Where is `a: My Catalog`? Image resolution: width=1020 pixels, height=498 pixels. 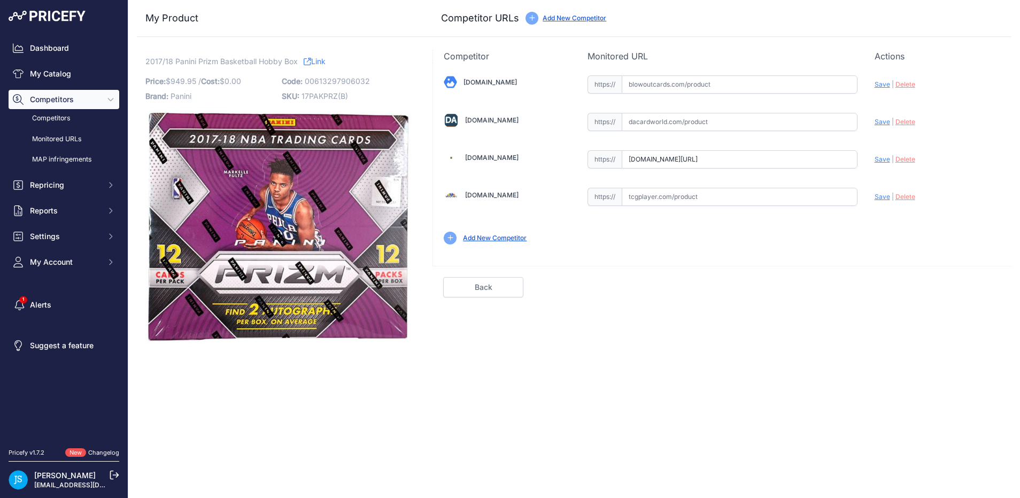 a: My Catalog is located at coordinates (64, 74).